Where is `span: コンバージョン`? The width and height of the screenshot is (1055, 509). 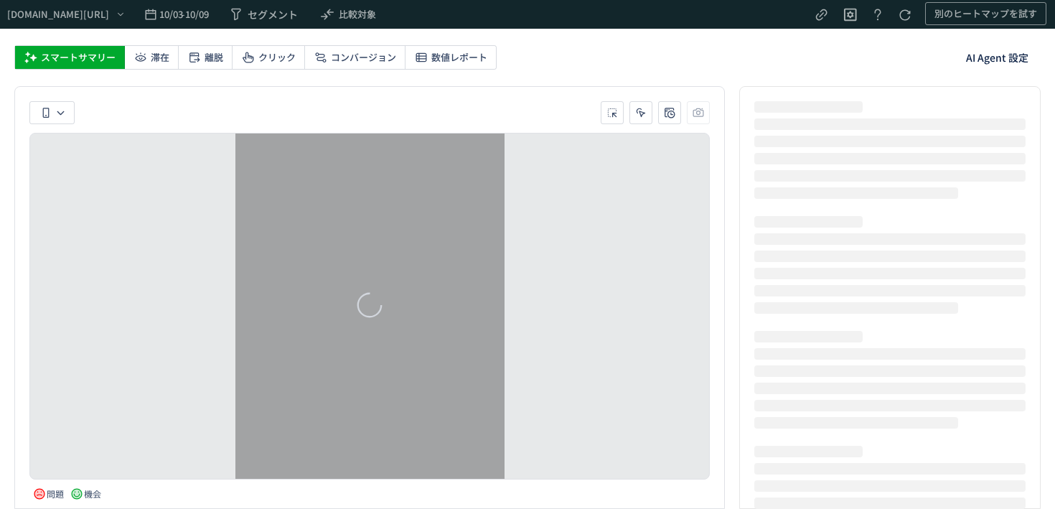
span: コンバージョン is located at coordinates (363, 57).